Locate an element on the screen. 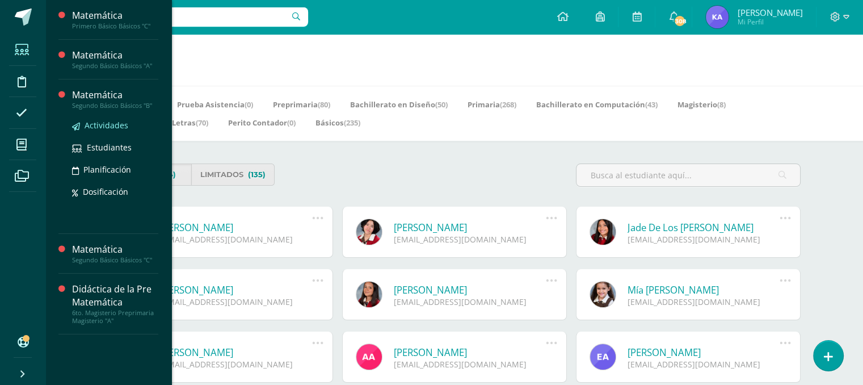  a: Bachillerato en Computación(43) is located at coordinates (597, 104).